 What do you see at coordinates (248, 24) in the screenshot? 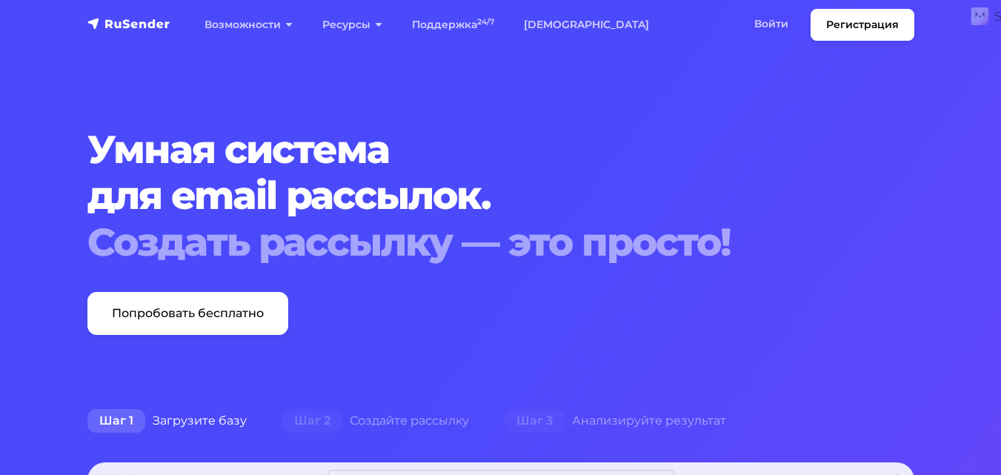
I see `a: Возможности` at bounding box center [248, 24].